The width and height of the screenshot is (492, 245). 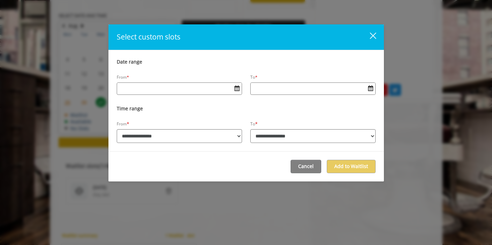 What do you see at coordinates (368, 37) in the screenshot?
I see `div: close dialog` at bounding box center [368, 37].